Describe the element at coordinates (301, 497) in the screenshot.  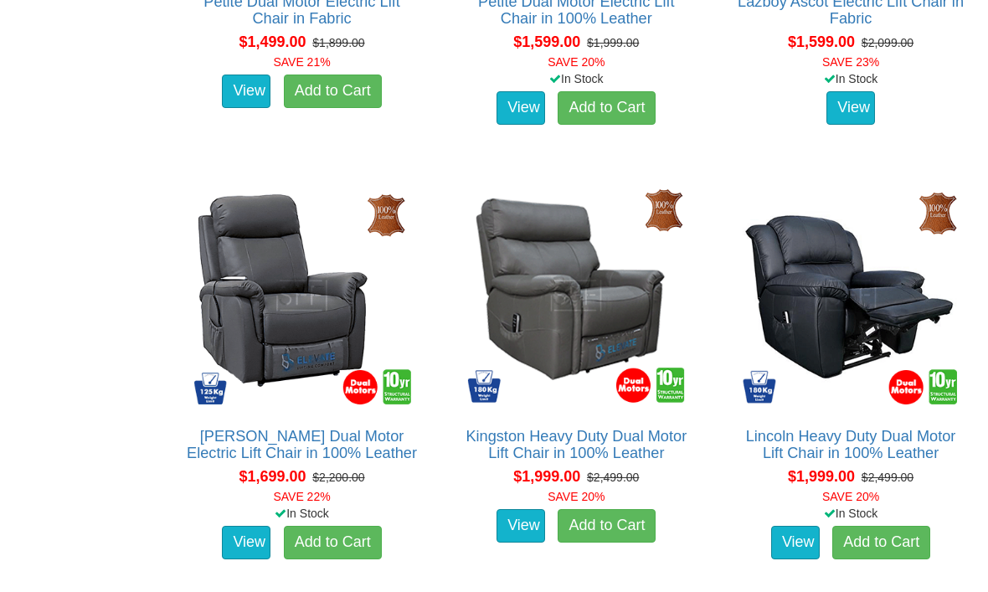
I see `font: SAVE 22%` at that location.